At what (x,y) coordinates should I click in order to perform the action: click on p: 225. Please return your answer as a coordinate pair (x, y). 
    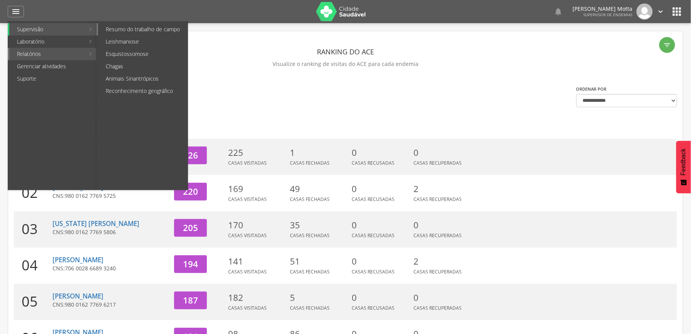
    Looking at the image, I should click on (257, 153).